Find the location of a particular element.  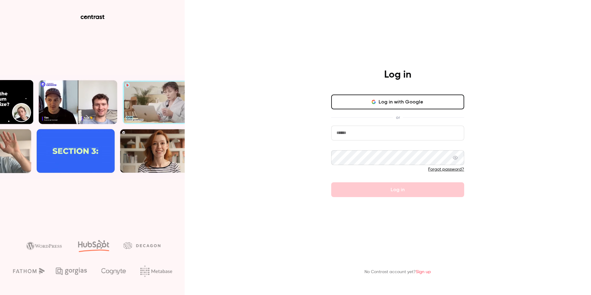

span: or is located at coordinates (398, 117).